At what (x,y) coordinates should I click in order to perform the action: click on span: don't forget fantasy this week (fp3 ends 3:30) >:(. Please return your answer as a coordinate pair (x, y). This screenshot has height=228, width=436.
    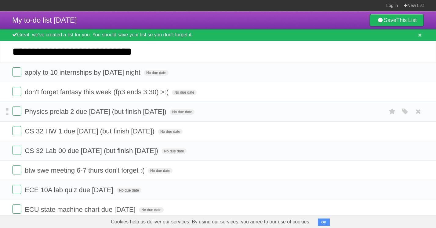
    Looking at the image, I should click on (97, 92).